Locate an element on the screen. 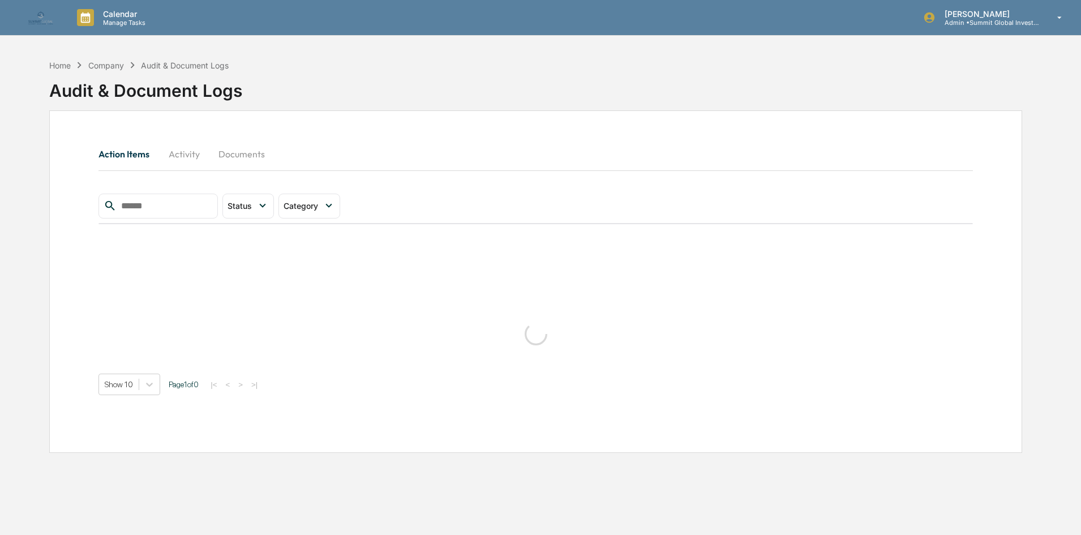 This screenshot has width=1081, height=535. img: logo is located at coordinates (41, 18).